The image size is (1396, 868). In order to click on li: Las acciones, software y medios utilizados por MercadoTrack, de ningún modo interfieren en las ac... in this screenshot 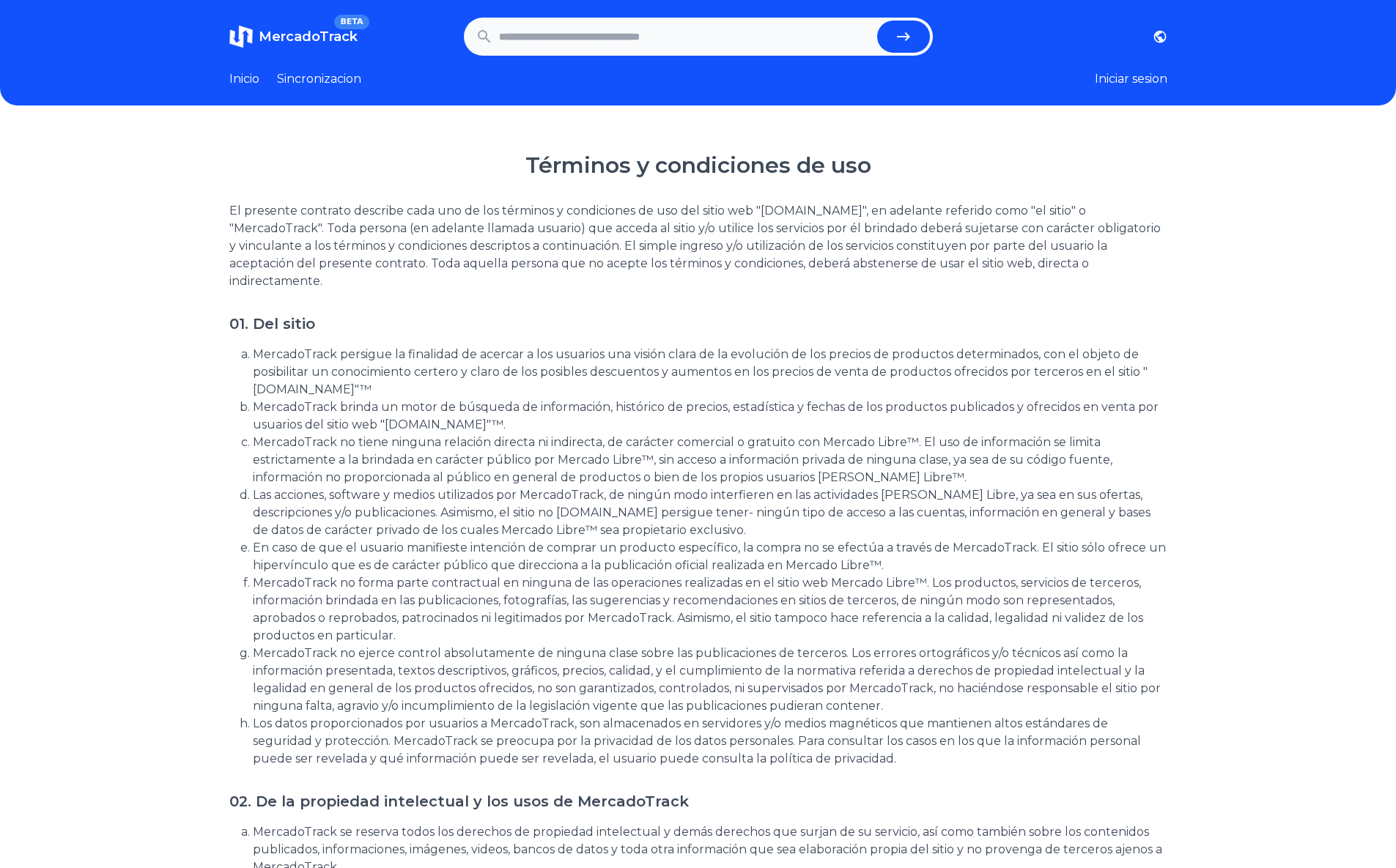, I will do `click(710, 513)`.